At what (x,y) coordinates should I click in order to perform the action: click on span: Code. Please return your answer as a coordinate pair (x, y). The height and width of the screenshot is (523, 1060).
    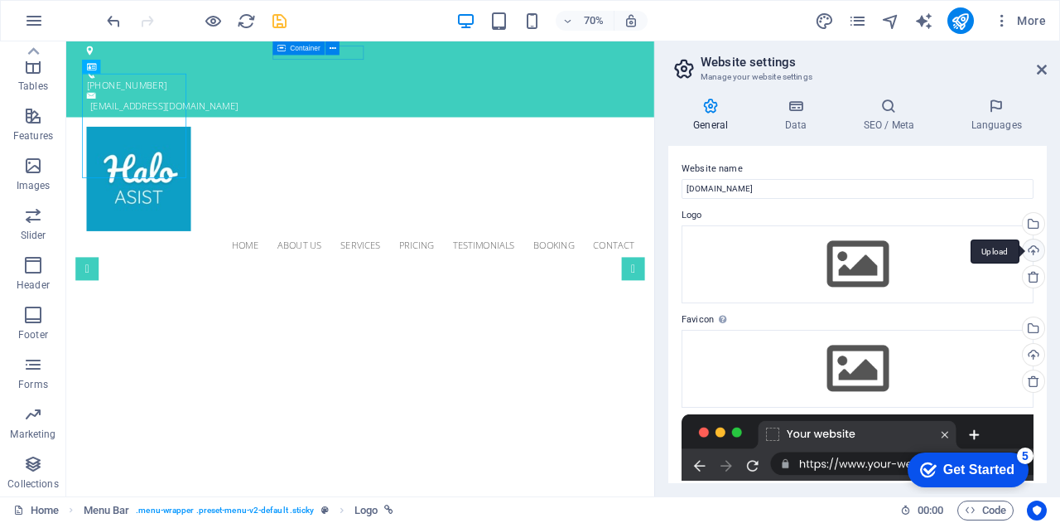
    Looking at the image, I should click on (985, 510).